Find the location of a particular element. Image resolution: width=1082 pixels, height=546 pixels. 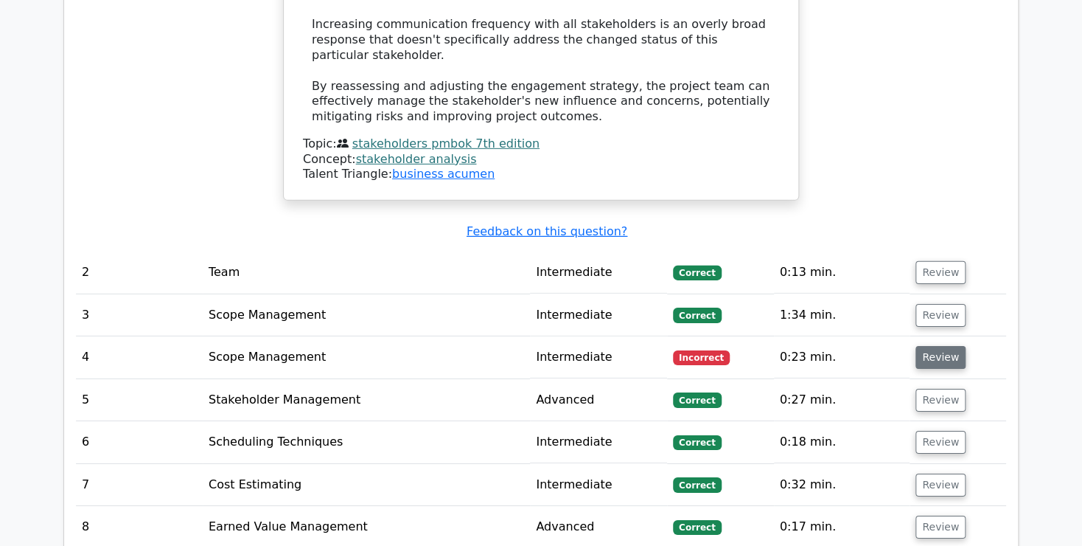

div: Talent Triangle: is located at coordinates (541, 159).